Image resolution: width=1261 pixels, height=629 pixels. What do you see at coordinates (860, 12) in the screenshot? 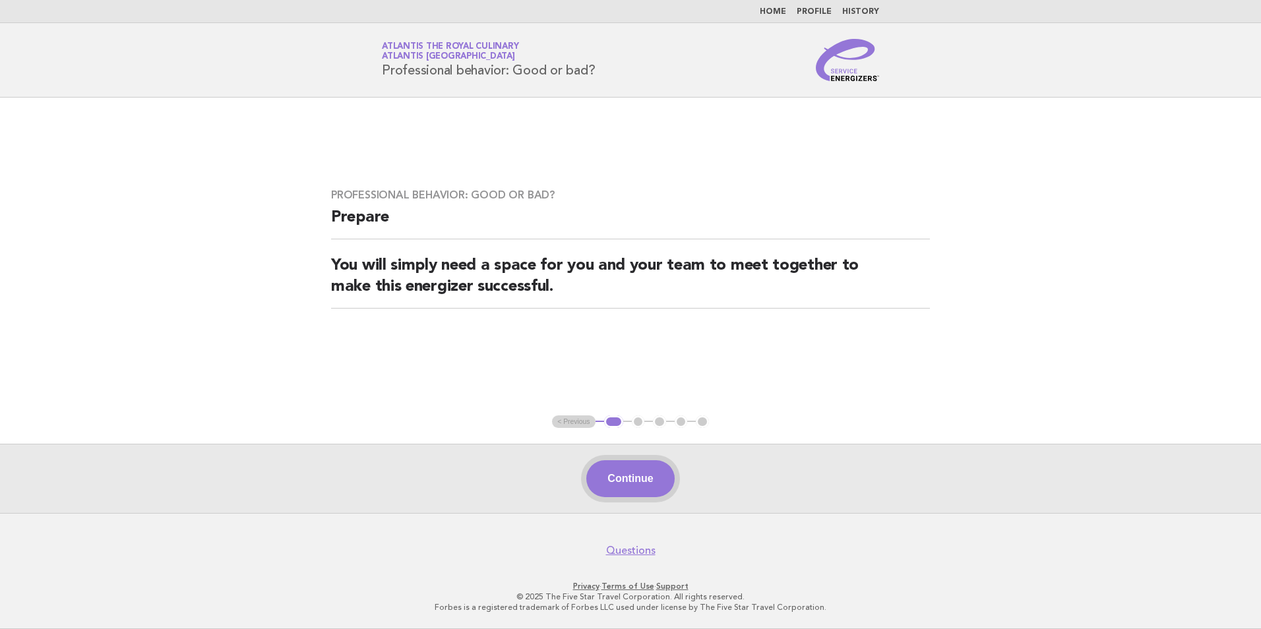
I see `a: History` at bounding box center [860, 12].